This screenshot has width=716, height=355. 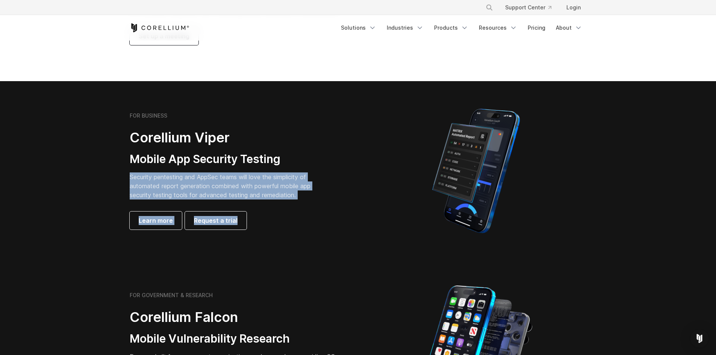 What do you see at coordinates (537, 28) in the screenshot?
I see `a: Pricing` at bounding box center [537, 28].